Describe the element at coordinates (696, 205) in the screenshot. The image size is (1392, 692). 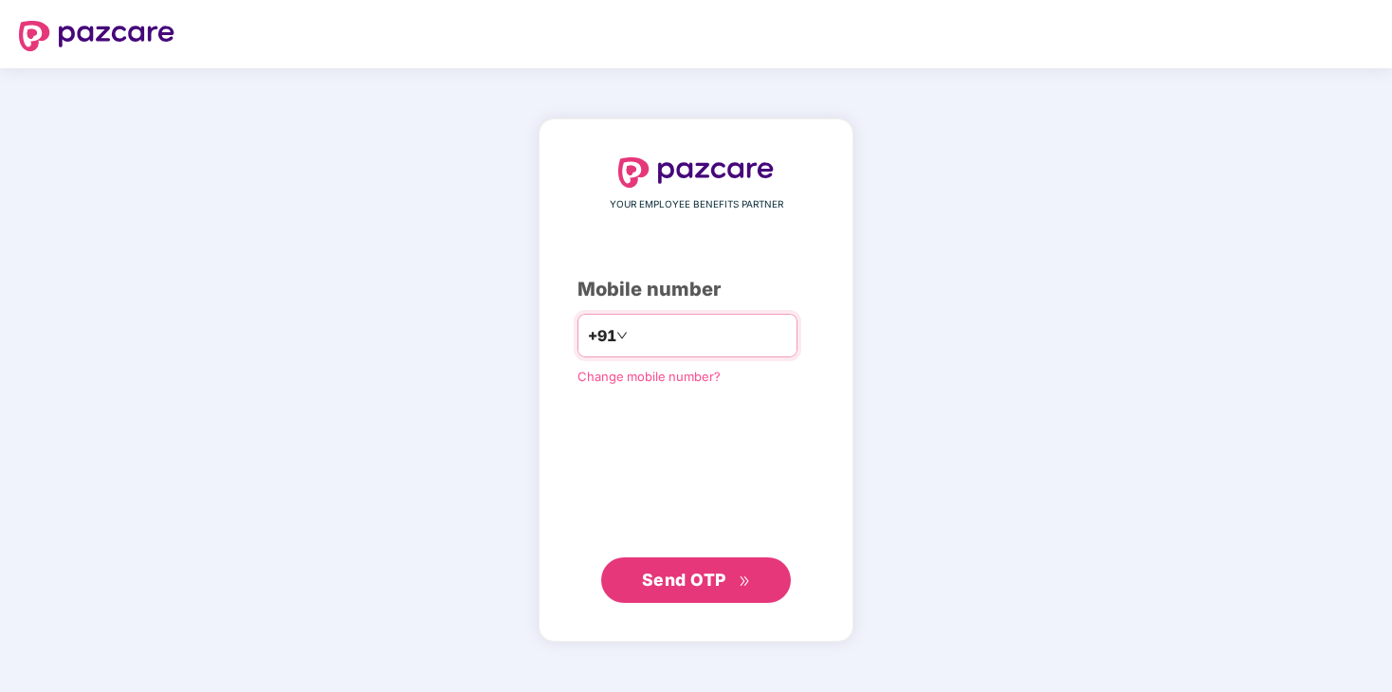
I see `span: YOUR EMPLOYEE BENEFITS PARTNER` at that location.